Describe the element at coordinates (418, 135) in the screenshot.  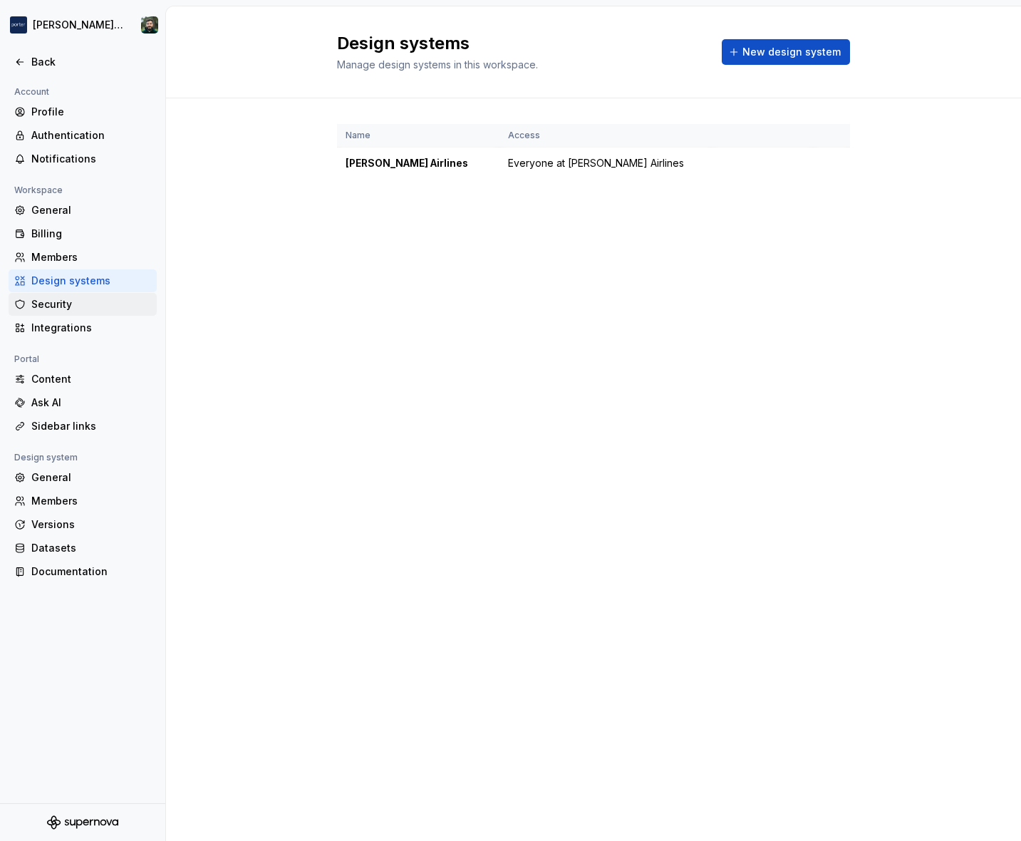
I see `th: Name` at that location.